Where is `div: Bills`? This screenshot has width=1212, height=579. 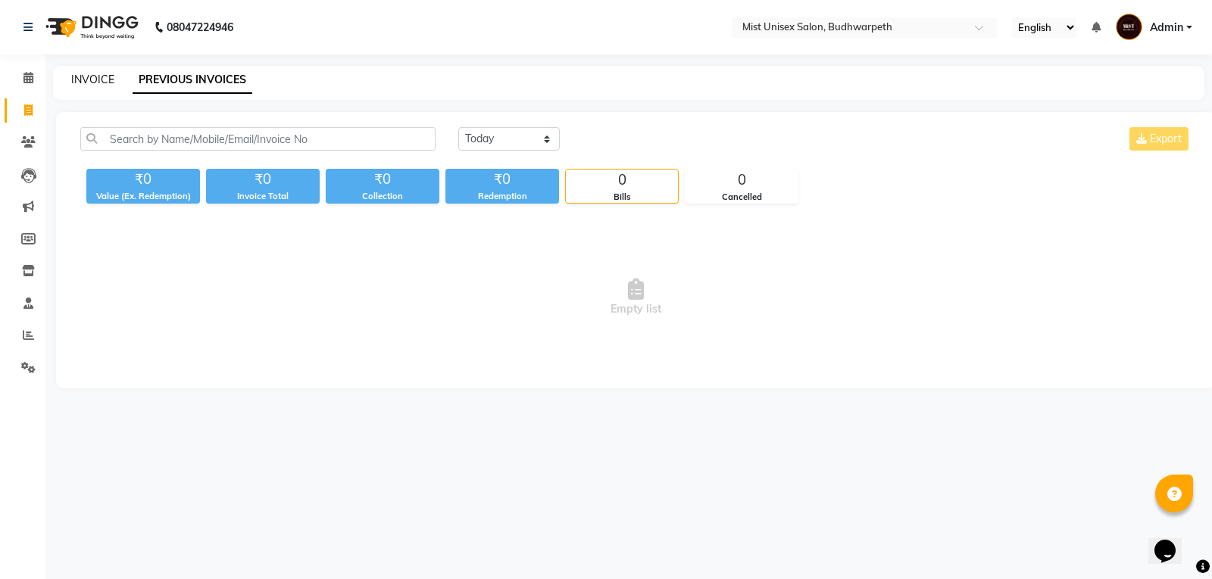
div: Bills is located at coordinates (622, 197).